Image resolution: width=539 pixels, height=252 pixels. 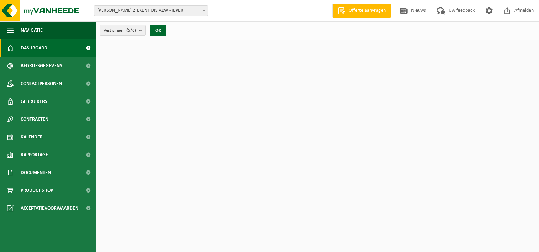 What do you see at coordinates (120, 31) in the screenshot?
I see `span: Vestigingen` at bounding box center [120, 31].